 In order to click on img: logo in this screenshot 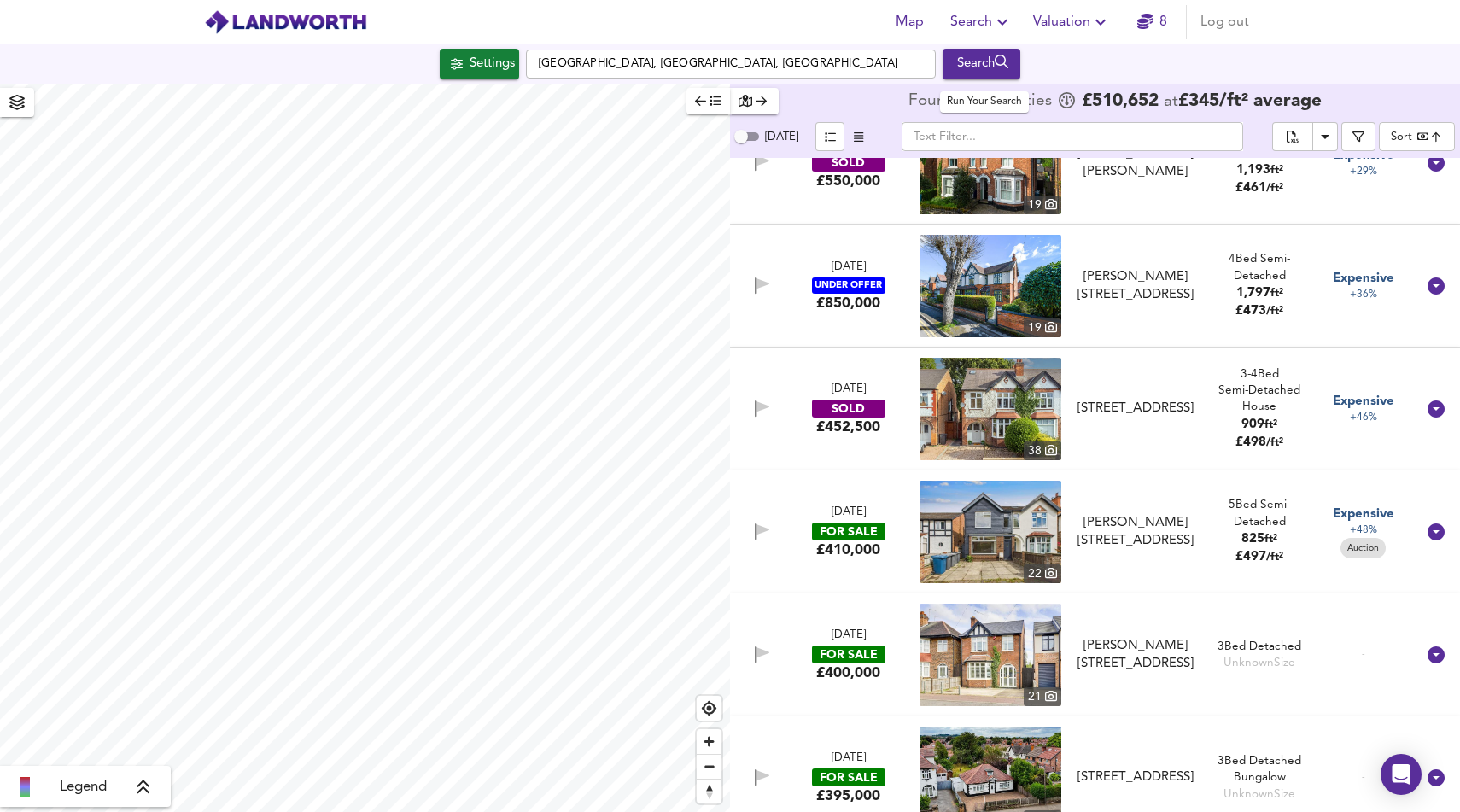, I will do `click(286, 22)`.